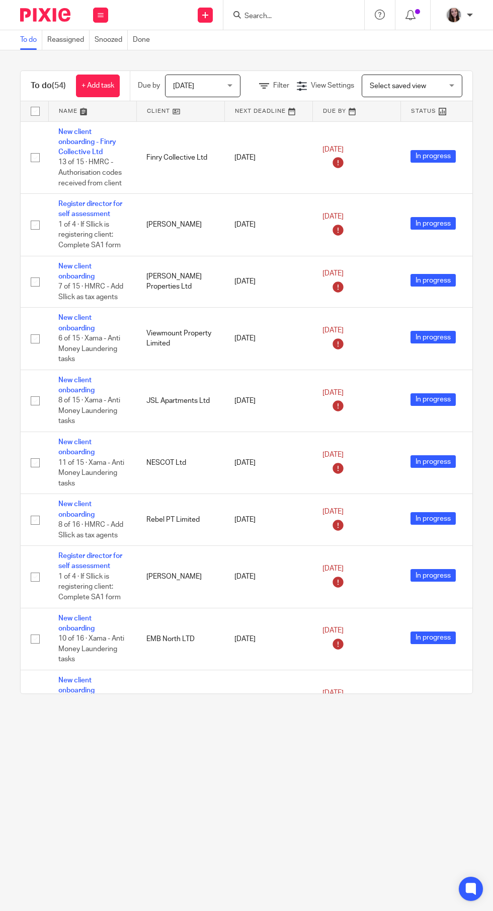 This screenshot has width=493, height=911. I want to click on span: View Settings, so click(333, 86).